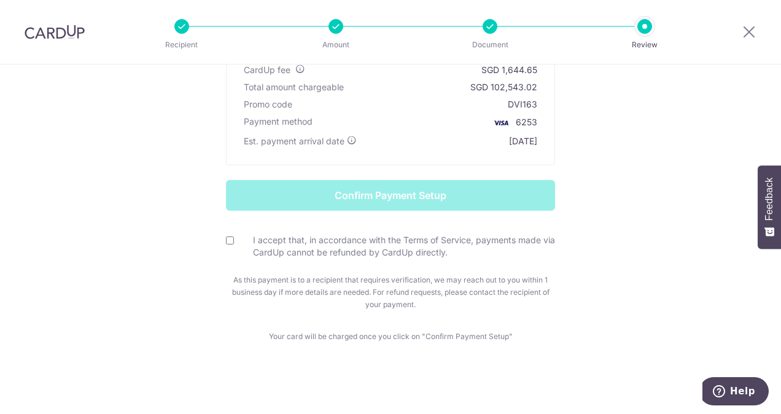 The image size is (781, 414). I want to click on p: Amount, so click(336, 45).